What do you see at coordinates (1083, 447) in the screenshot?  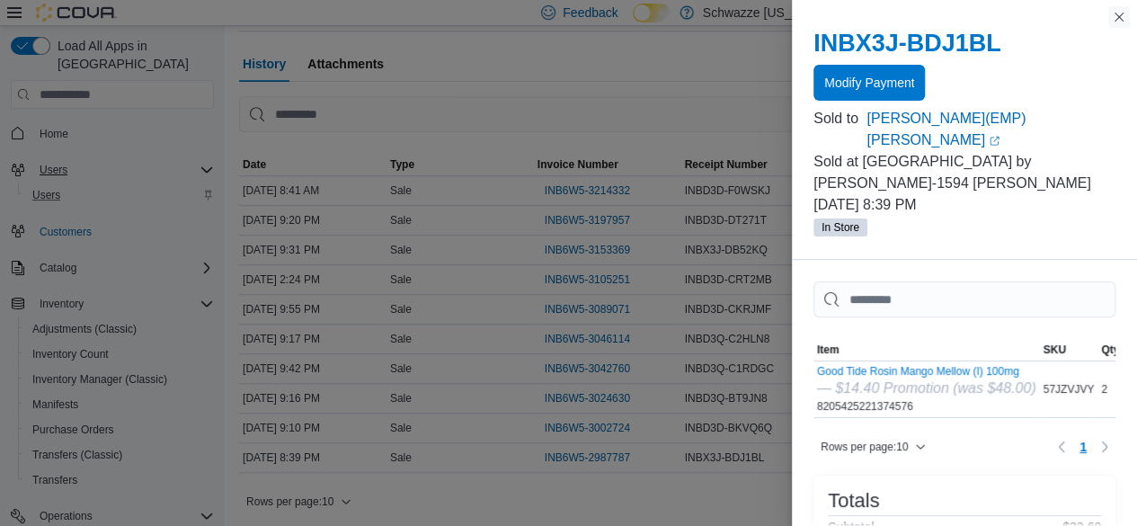 I see `nav: Pagination for table: MemoryTable from EuiInMemoryTable` at bounding box center [1083, 447].